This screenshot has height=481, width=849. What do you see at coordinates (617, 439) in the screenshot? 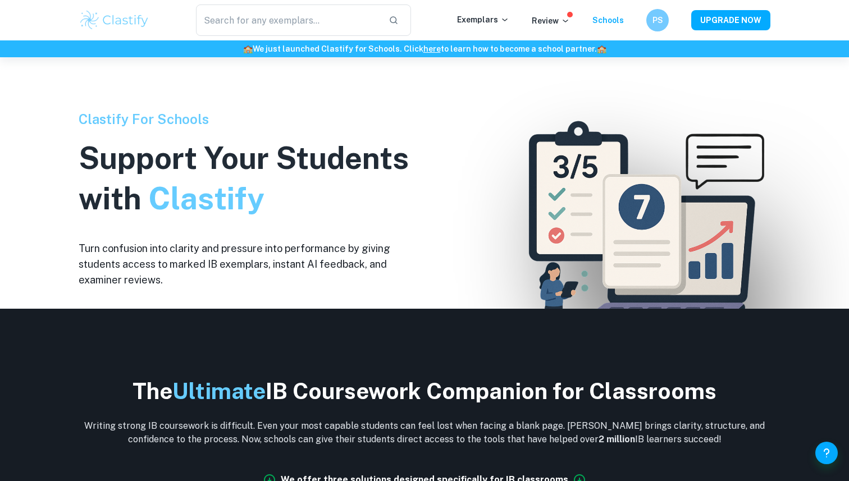
I see `b: 2 million` at bounding box center [617, 439].